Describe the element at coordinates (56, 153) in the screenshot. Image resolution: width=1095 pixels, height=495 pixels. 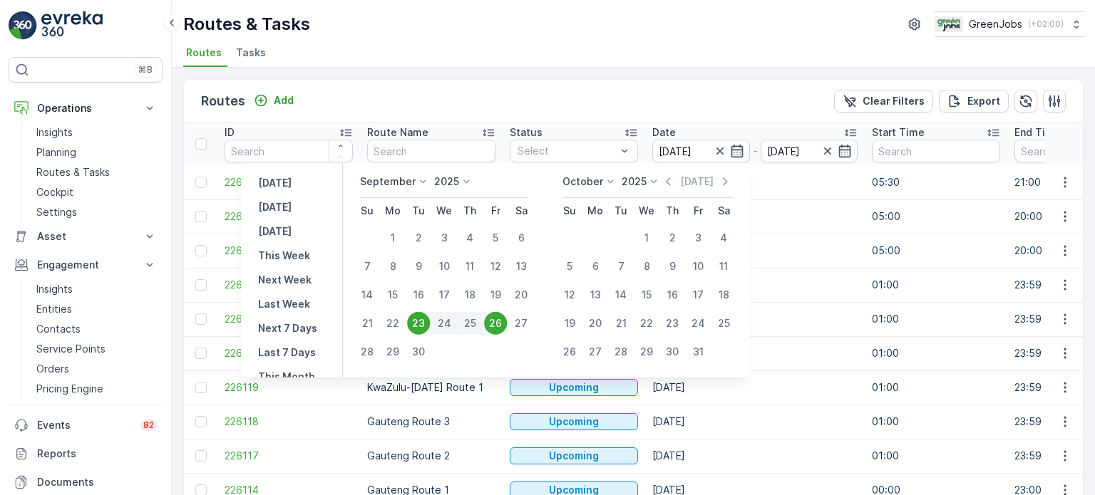
I see `p: Planning` at that location.